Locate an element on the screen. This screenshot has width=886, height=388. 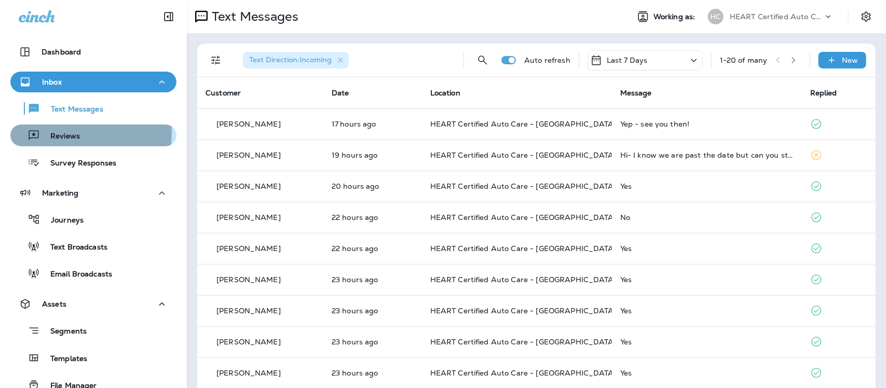
p: Sep 30, 2025 01:15 PM is located at coordinates (373, 155).